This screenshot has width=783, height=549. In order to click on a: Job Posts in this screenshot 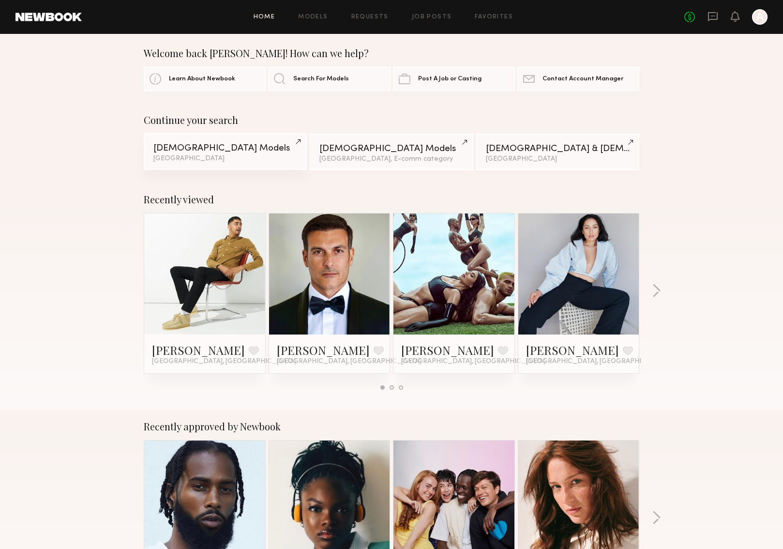, I will do `click(432, 17)`.